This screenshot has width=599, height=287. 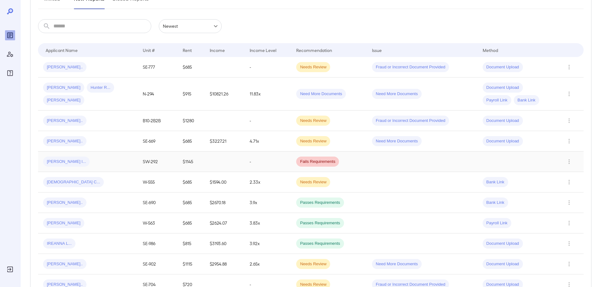 I want to click on span: Fails Requirements, so click(x=318, y=161).